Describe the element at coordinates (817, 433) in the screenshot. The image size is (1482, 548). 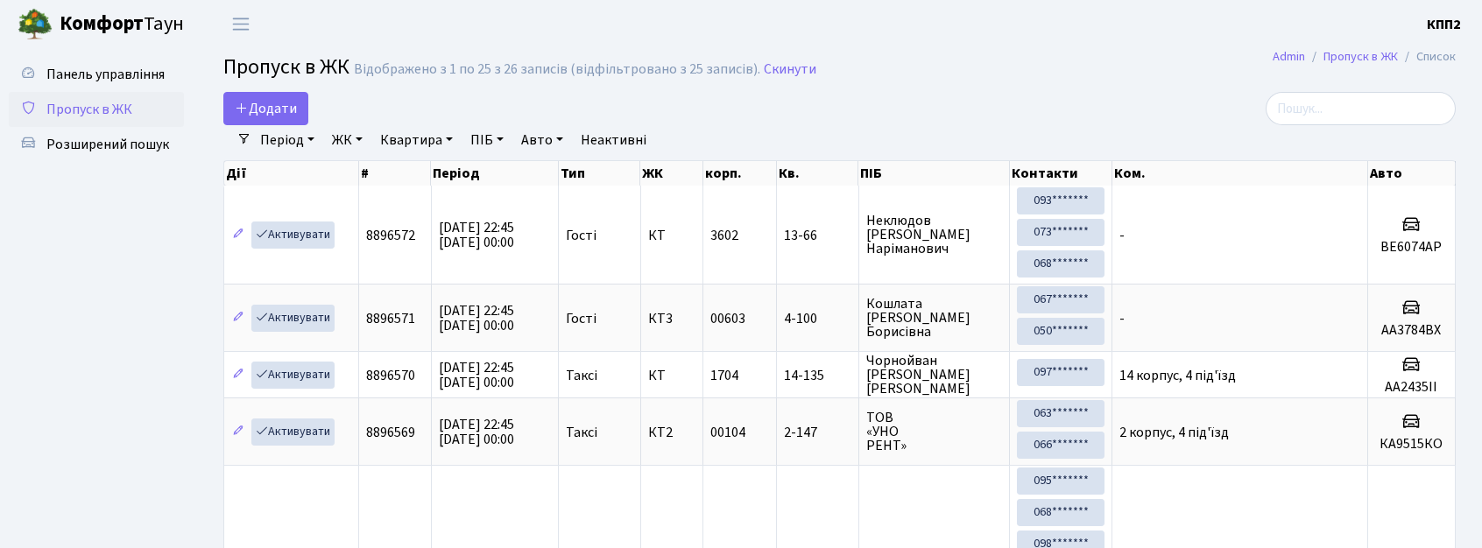
I see `span: 2-147` at that location.